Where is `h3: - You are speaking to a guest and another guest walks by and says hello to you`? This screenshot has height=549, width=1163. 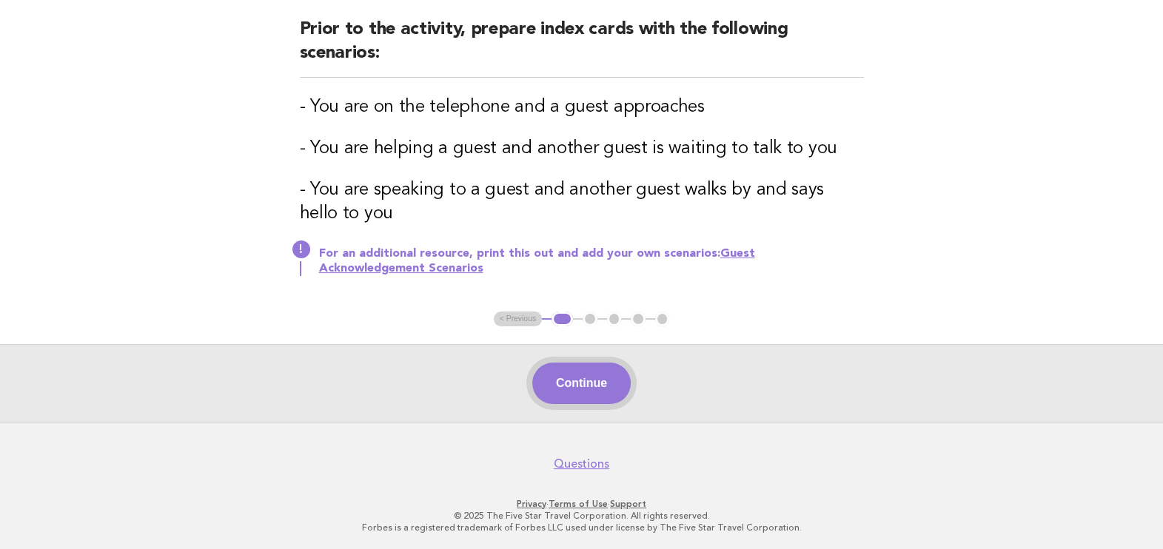
h3: - You are speaking to a guest and another guest walks by and says hello to you is located at coordinates (582, 202).